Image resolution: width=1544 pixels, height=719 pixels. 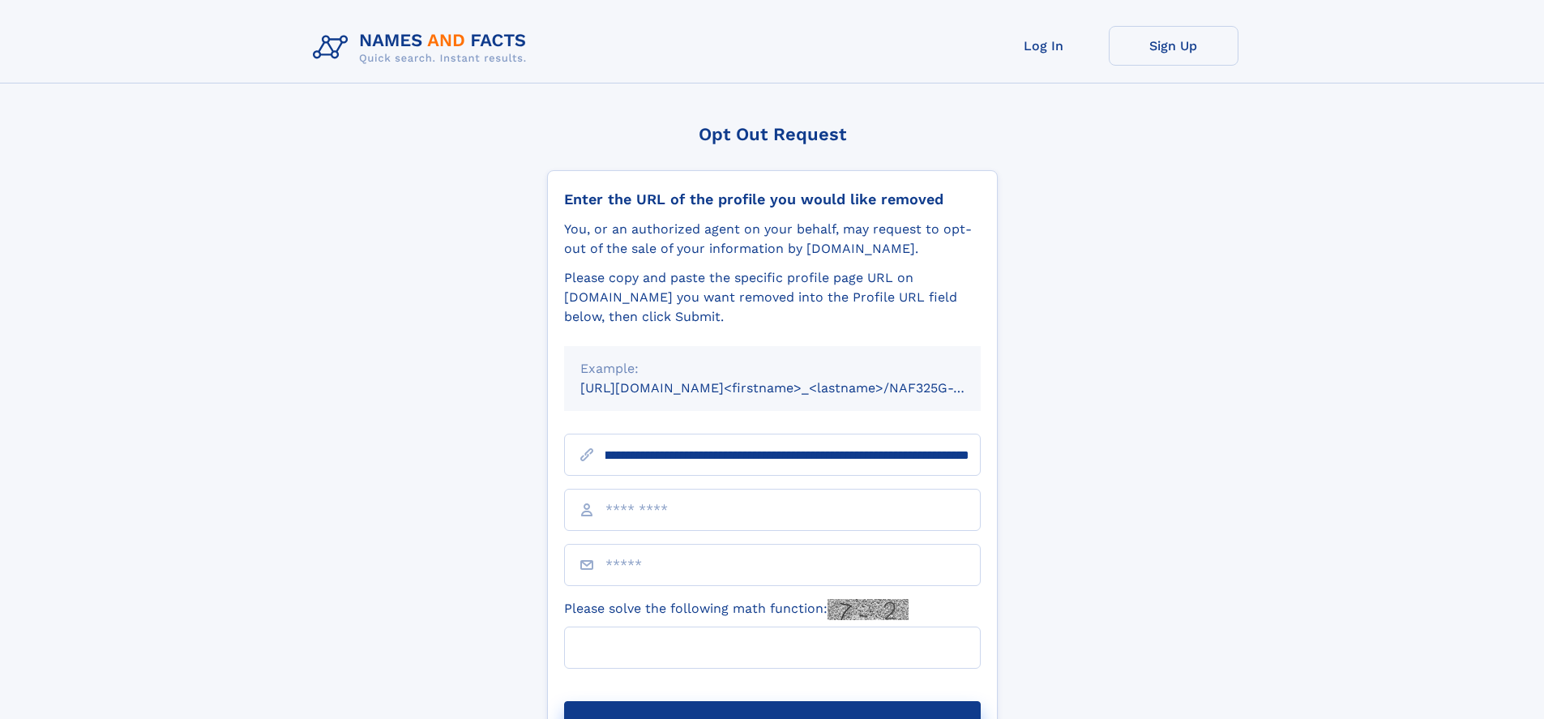 What do you see at coordinates (773, 239) in the screenshot?
I see `div: You, or an authorized agent on your behalf, may request to opt-out of the sale of your informatio...` at bounding box center [773, 239].